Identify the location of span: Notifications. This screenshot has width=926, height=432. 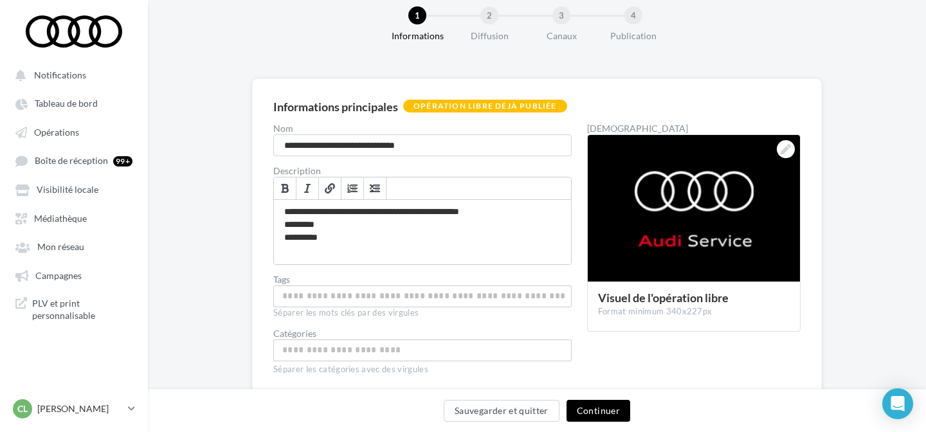
(60, 75).